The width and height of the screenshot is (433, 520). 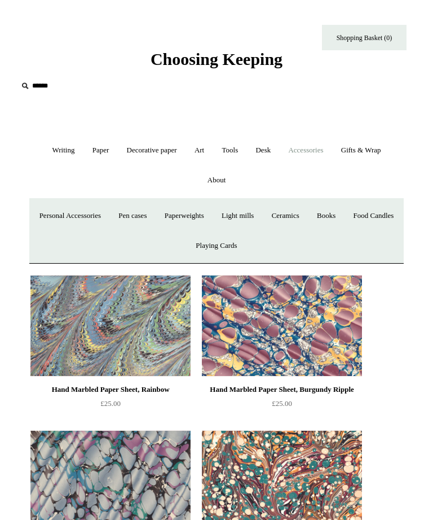 What do you see at coordinates (63, 150) in the screenshot?
I see `a: Writing` at bounding box center [63, 150].